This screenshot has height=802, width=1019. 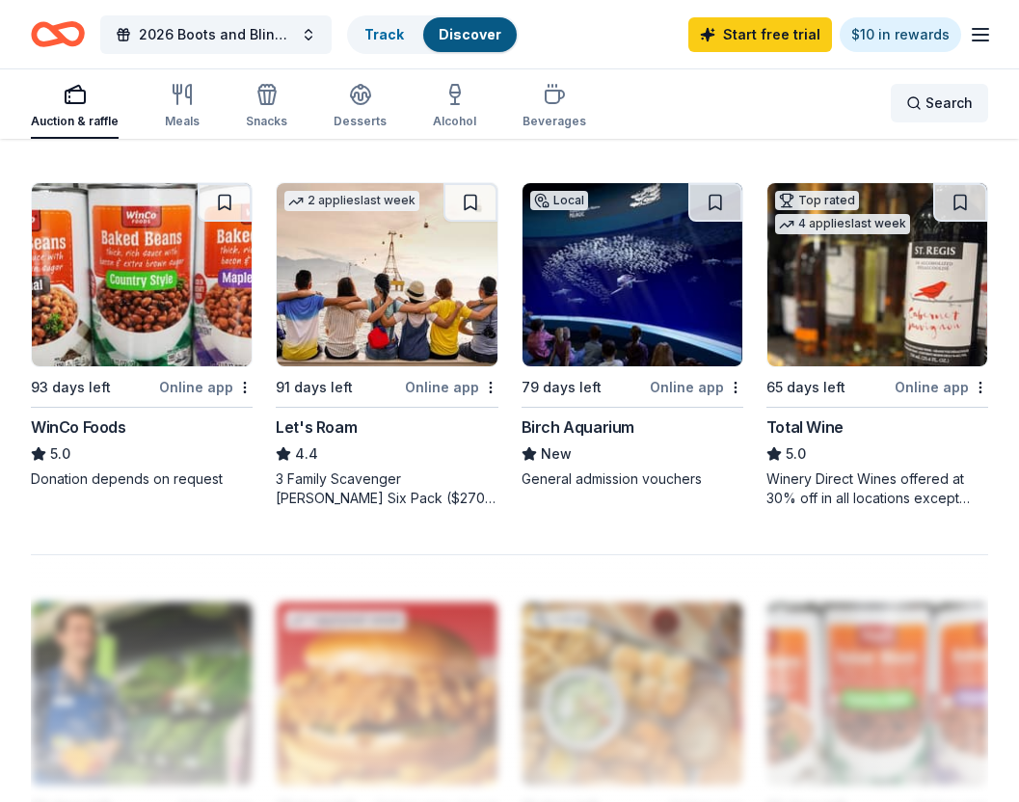 What do you see at coordinates (58, 34) in the screenshot?
I see `a: Home` at bounding box center [58, 34].